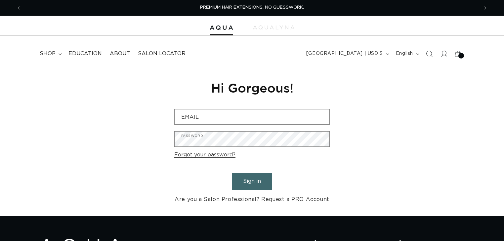 This screenshot has width=504, height=241. What do you see at coordinates (252, 7) in the screenshot?
I see `span: PREMIUM HAIR EXTENSIONS. NO GUESSWORK.` at bounding box center [252, 7].